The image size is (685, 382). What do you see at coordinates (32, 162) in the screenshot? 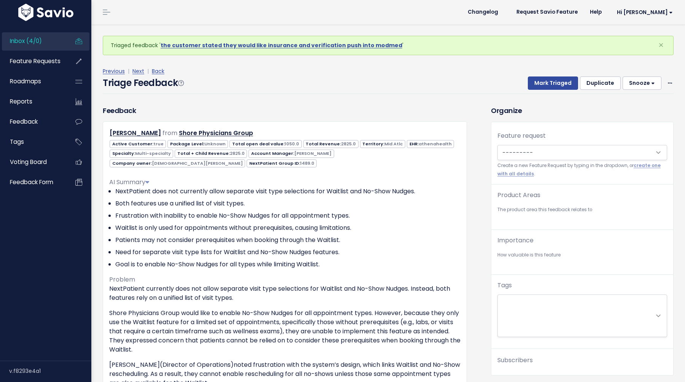
I see `a: Voting Board` at bounding box center [32, 162].